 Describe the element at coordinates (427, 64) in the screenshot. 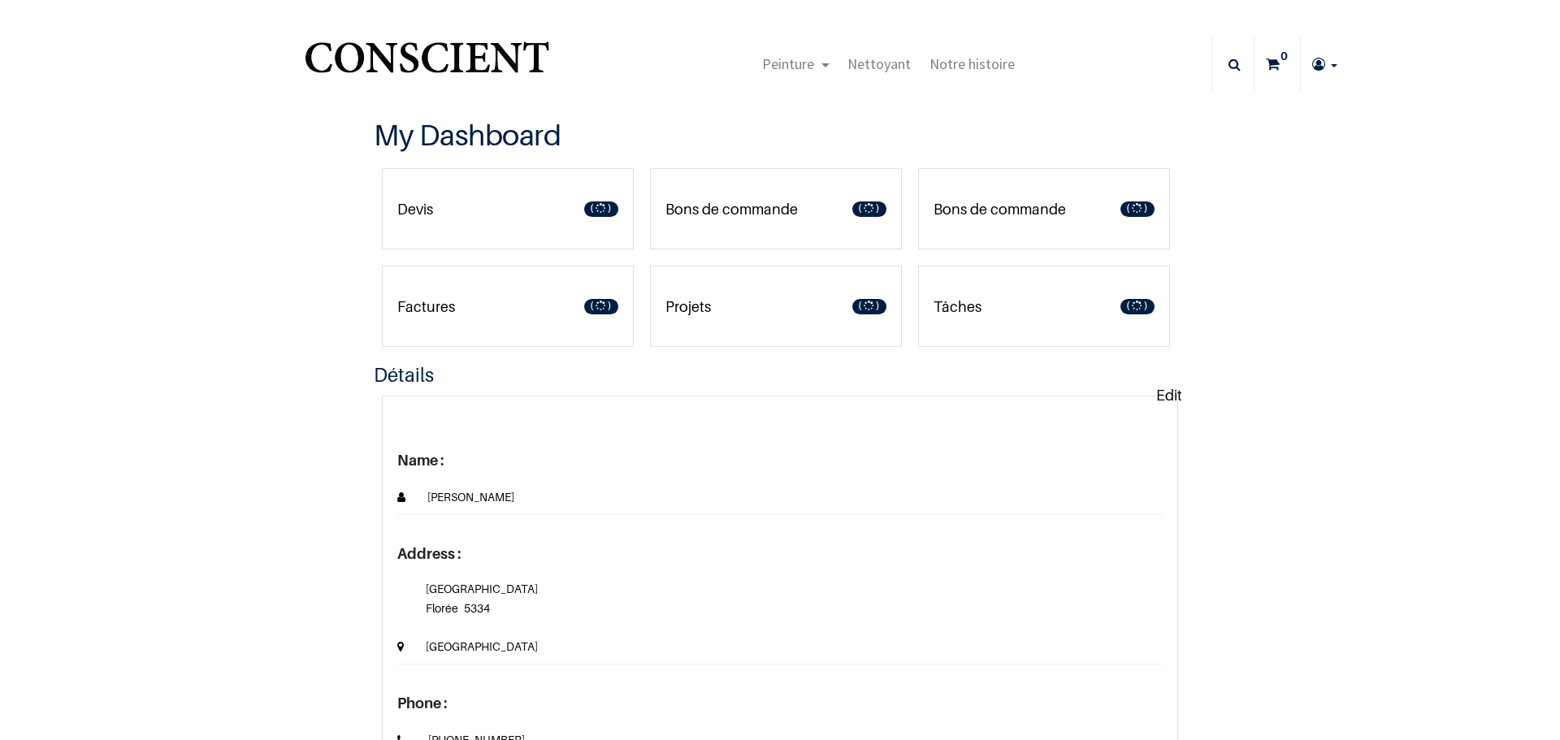

I see `span: Logo of Conscient` at that location.